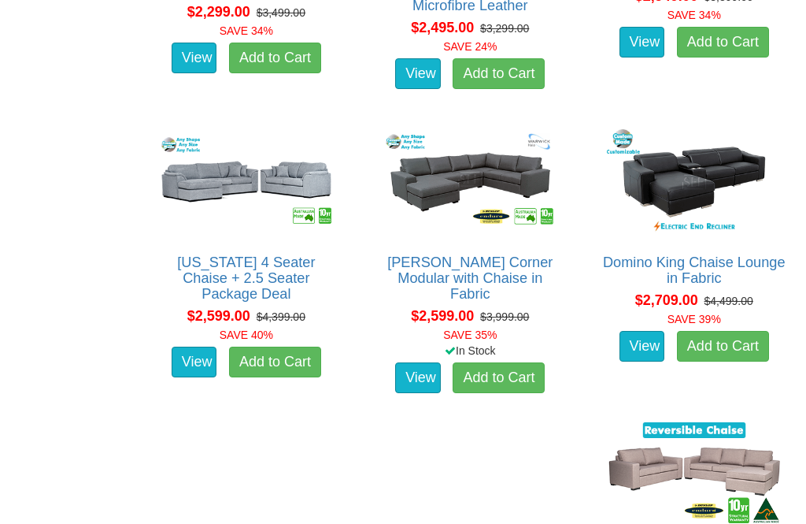 The height and width of the screenshot is (524, 806). I want to click on img: Domino King Chaise Lounge in Fabric, so click(694, 182).